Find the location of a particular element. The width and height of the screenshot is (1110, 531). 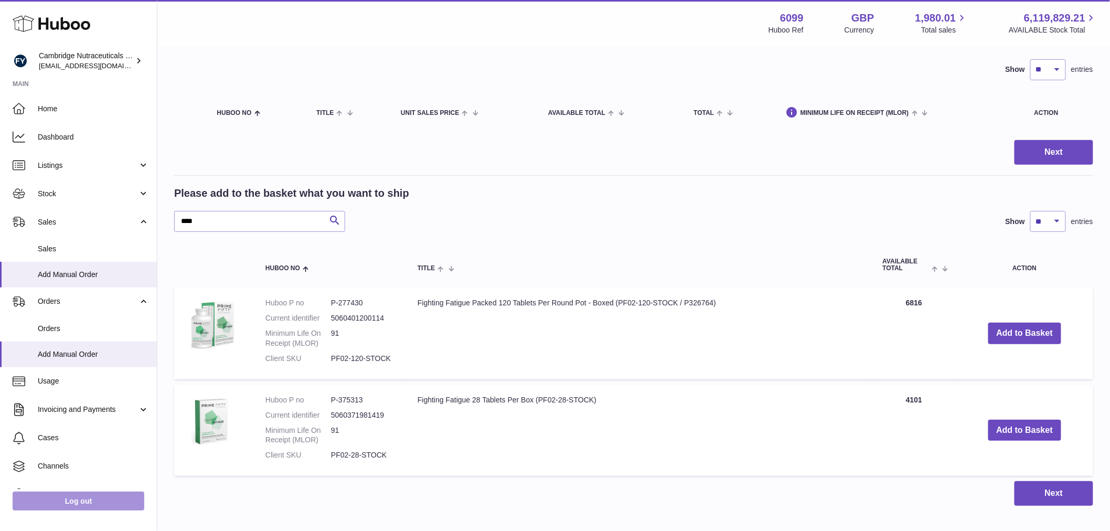

td: Fighting Fatigue 28 Tablets Per Box (PF02-28-STOCK) is located at coordinates (639, 430).